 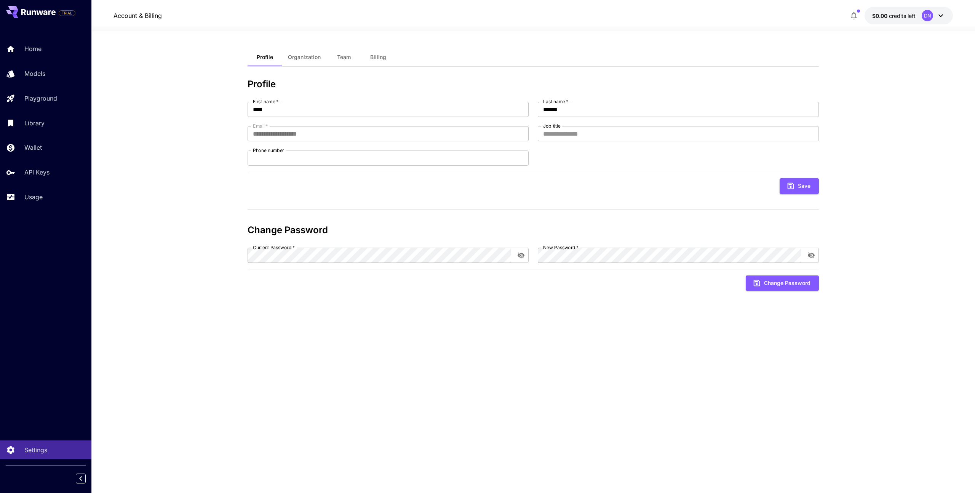 I want to click on p: Models, so click(x=35, y=73).